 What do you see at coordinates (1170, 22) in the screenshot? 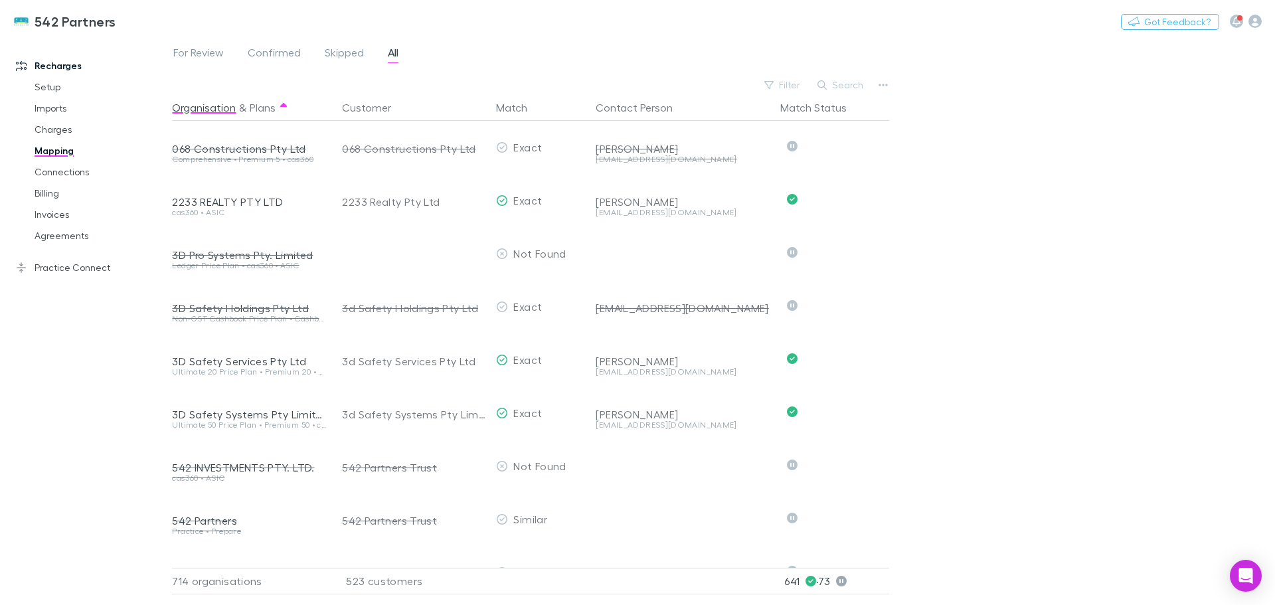
I see `button: Got Feedback?` at bounding box center [1170, 22].